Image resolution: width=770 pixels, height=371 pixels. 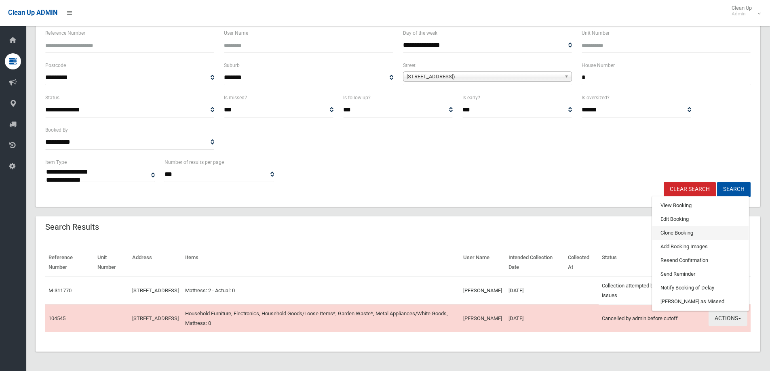 I want to click on label: User Name, so click(x=236, y=33).